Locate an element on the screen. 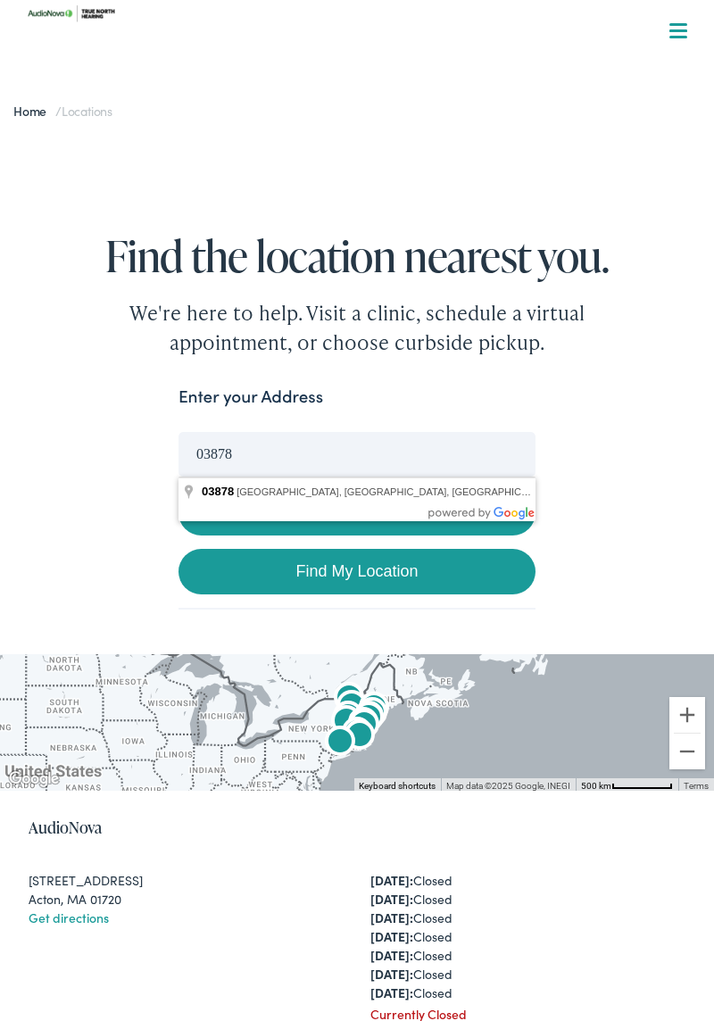 Image resolution: width=714 pixels, height=1021 pixels. div: Acton, MA 01720 is located at coordinates (186, 899).